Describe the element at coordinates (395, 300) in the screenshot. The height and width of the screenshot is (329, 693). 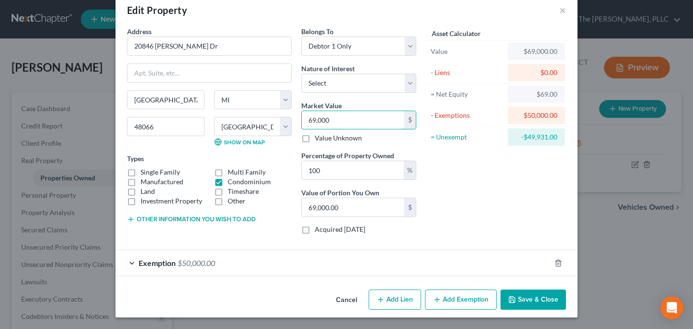
I see `button: Add Lien` at that location.